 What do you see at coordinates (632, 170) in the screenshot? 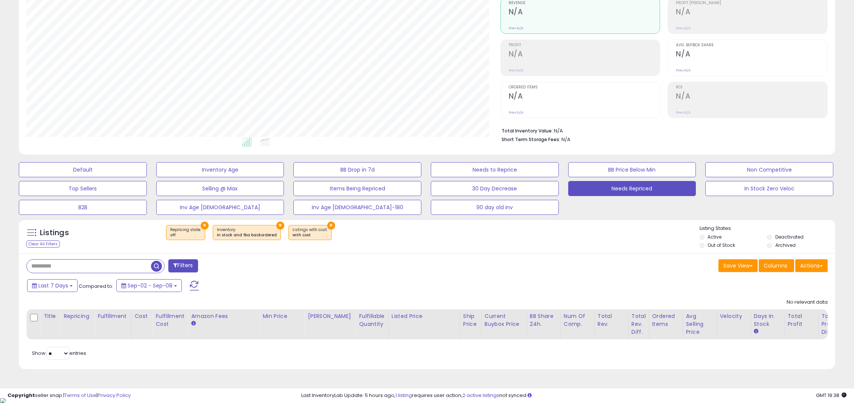
I see `button: BB Price Below Min` at bounding box center [632, 170].